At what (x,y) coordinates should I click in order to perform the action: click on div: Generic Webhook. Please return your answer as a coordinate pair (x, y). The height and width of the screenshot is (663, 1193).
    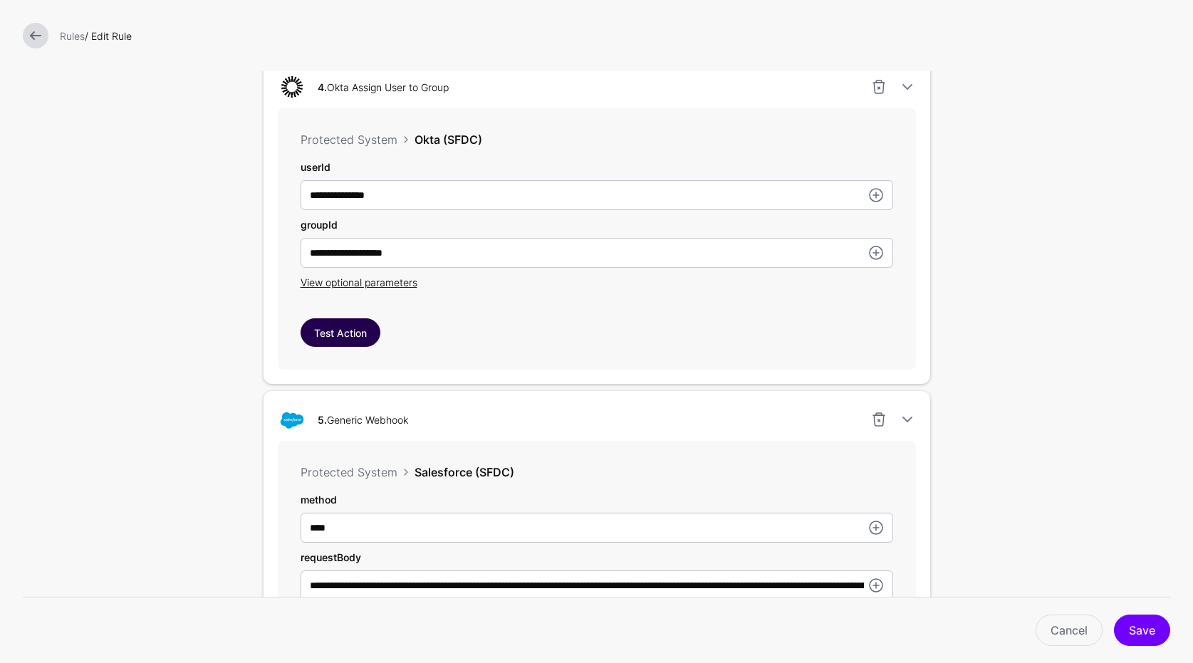
    Looking at the image, I should click on (363, 420).